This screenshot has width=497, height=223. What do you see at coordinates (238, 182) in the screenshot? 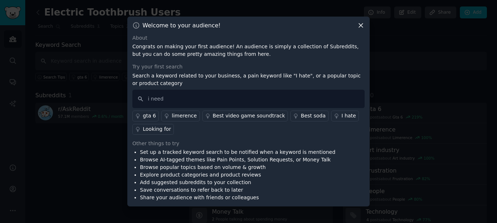
I see `li: Add suggested subreddits to your collection` at bounding box center [238, 182].